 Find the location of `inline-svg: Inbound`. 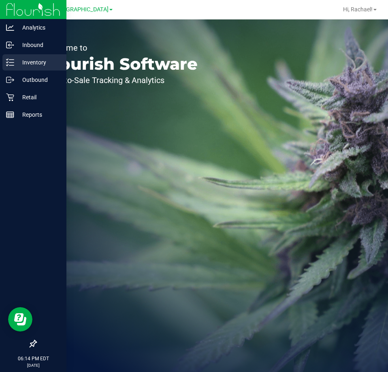

inline-svg: Inbound is located at coordinates (10, 45).